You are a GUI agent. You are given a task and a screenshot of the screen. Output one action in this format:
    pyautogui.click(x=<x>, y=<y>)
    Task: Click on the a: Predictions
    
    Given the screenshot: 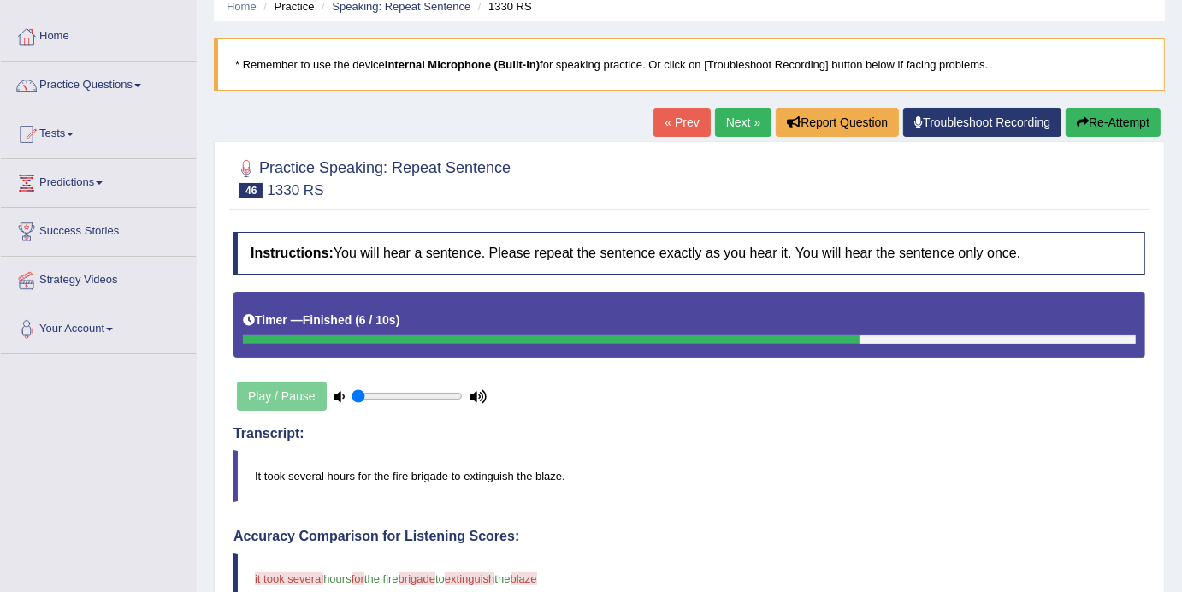 What is the action you would take?
    pyautogui.click(x=98, y=180)
    